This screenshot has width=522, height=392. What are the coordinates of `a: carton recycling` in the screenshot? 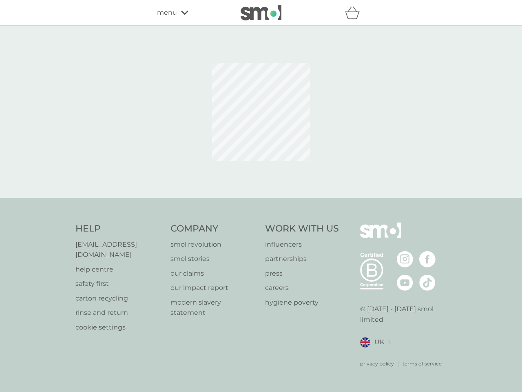 It's located at (119, 298).